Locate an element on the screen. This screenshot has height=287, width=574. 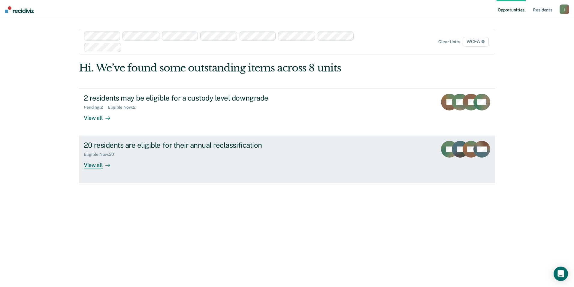
div: 20 residents are eligible for their annual reclassification is located at coordinates (189, 145).